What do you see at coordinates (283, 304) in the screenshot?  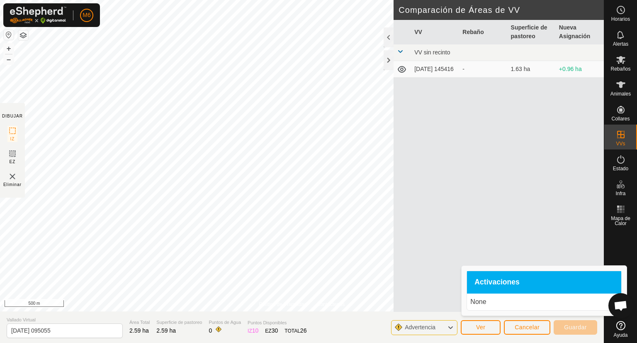 I see `a: Política de Privacidad` at bounding box center [283, 304].